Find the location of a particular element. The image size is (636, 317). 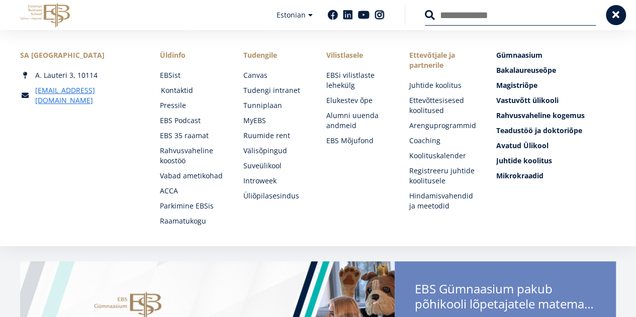

a: Üliõpilasesindus is located at coordinates (274, 196).